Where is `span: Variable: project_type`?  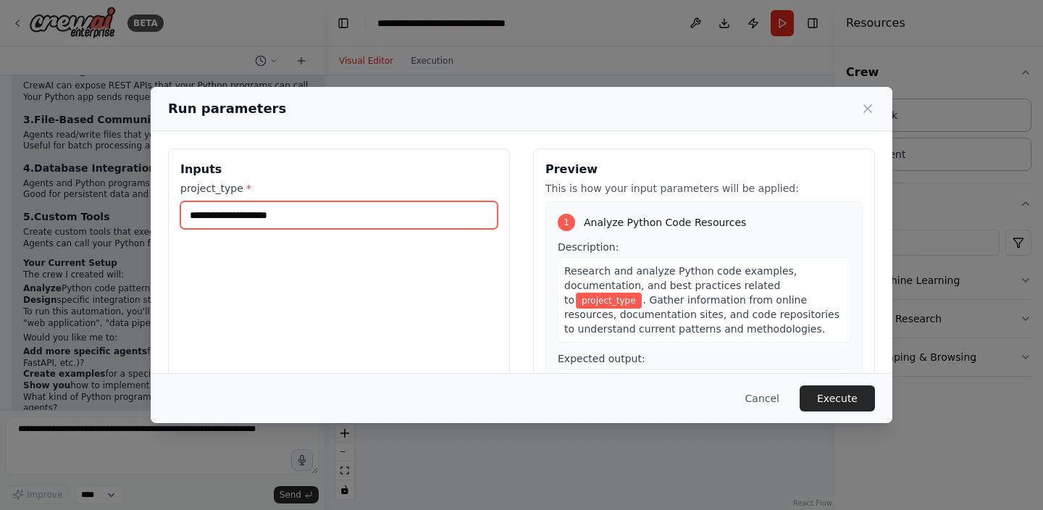
span: Variable: project_type is located at coordinates (609, 301).